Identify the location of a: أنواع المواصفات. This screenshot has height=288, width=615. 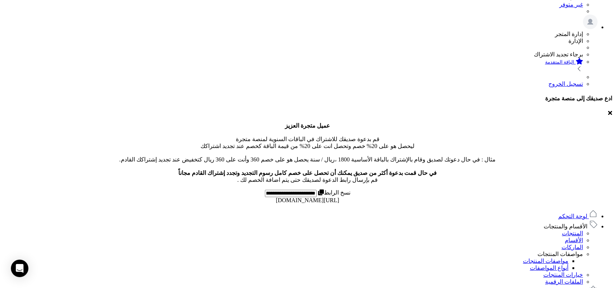
(549, 268).